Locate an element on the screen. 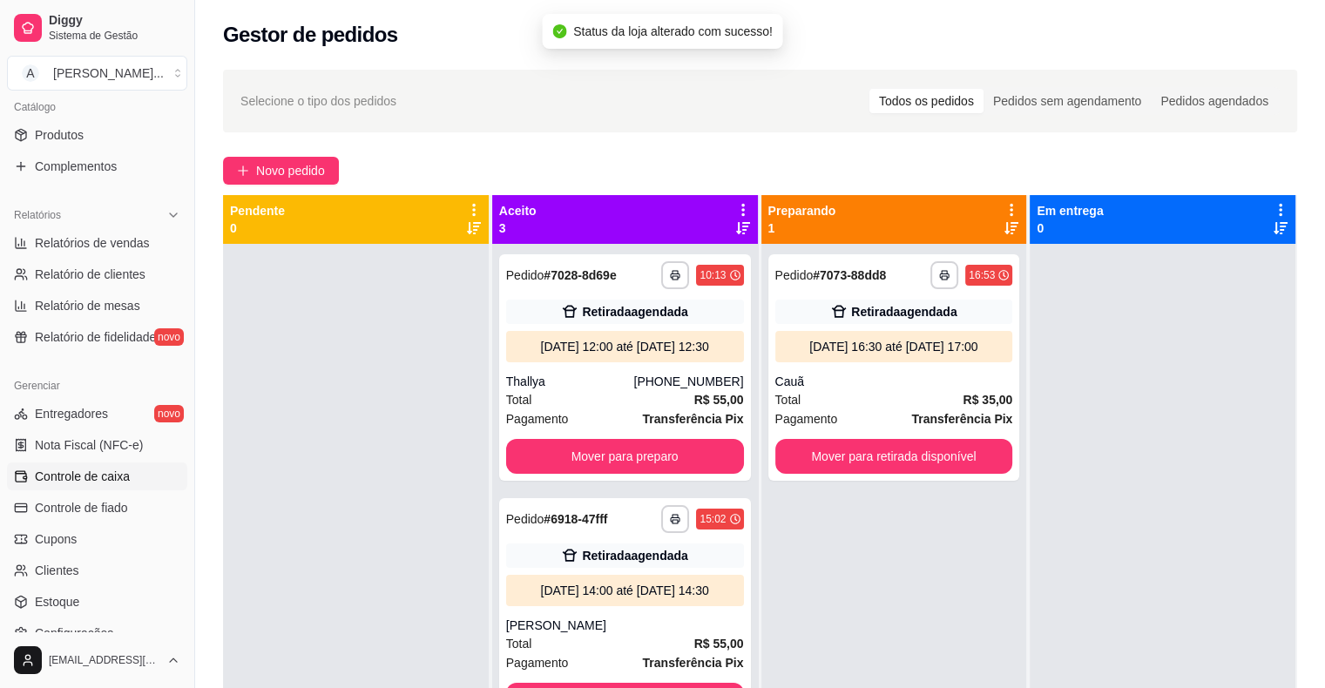 This screenshot has height=688, width=1325. div: Pedidos sem agendamento is located at coordinates (1067, 101).